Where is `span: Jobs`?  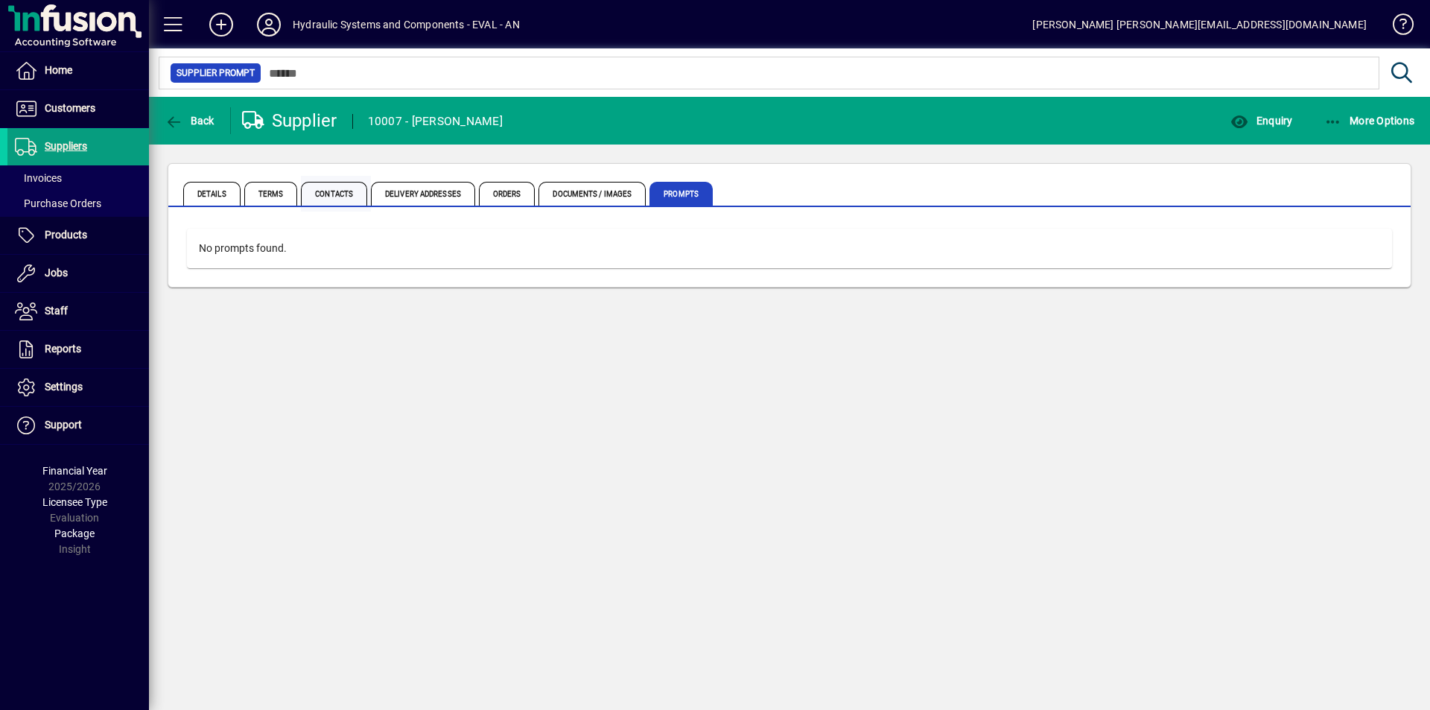
span: Jobs is located at coordinates (56, 273).